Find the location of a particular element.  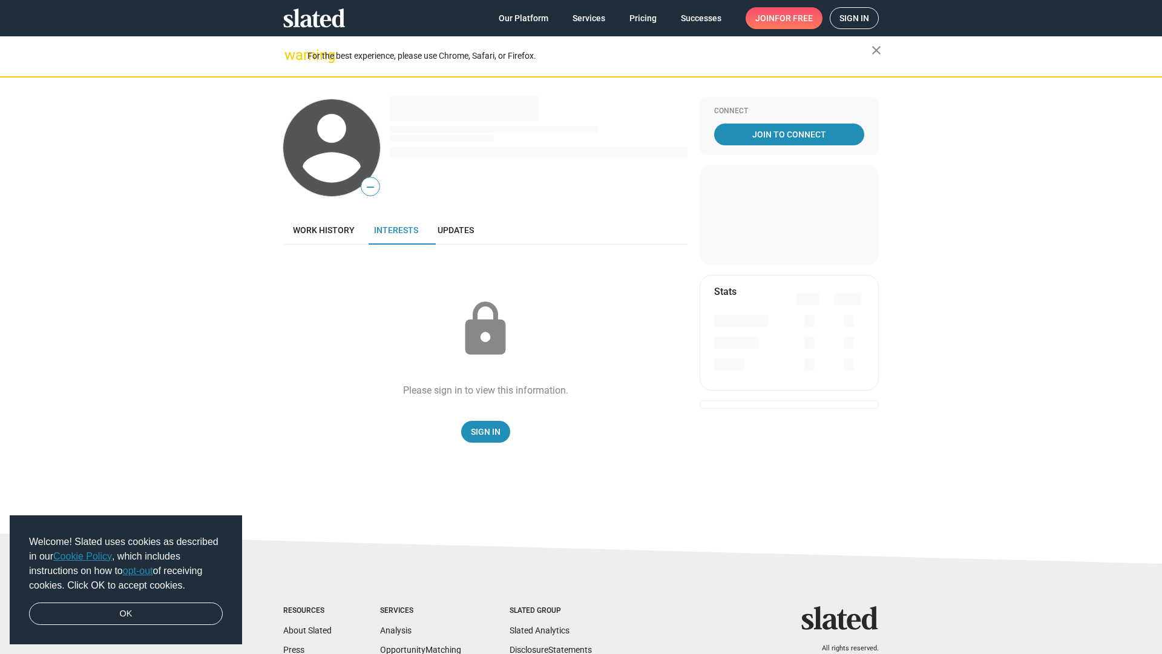

mat-icon: warning is located at coordinates (292, 55).